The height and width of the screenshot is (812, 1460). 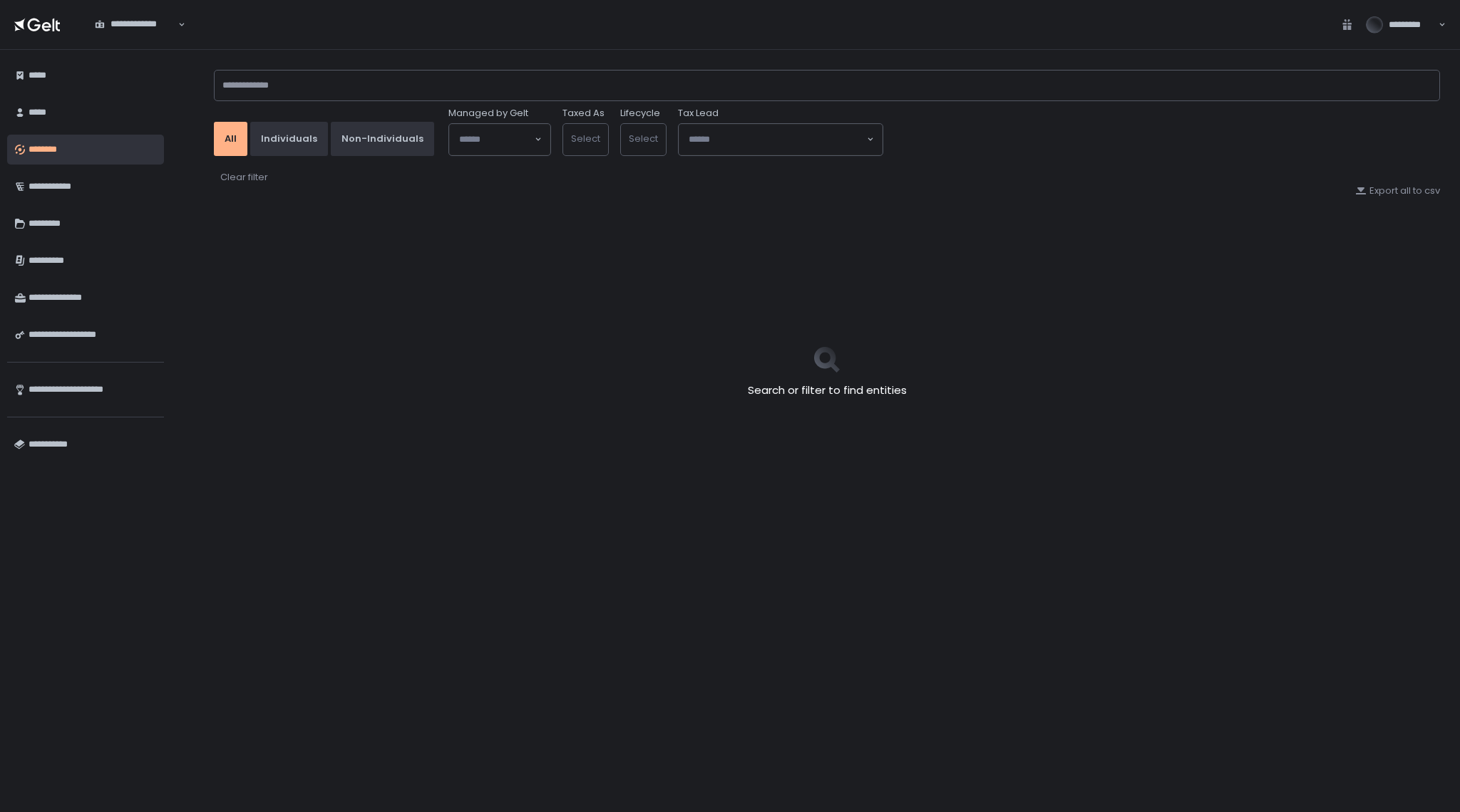 I want to click on label: Taxed As, so click(x=583, y=113).